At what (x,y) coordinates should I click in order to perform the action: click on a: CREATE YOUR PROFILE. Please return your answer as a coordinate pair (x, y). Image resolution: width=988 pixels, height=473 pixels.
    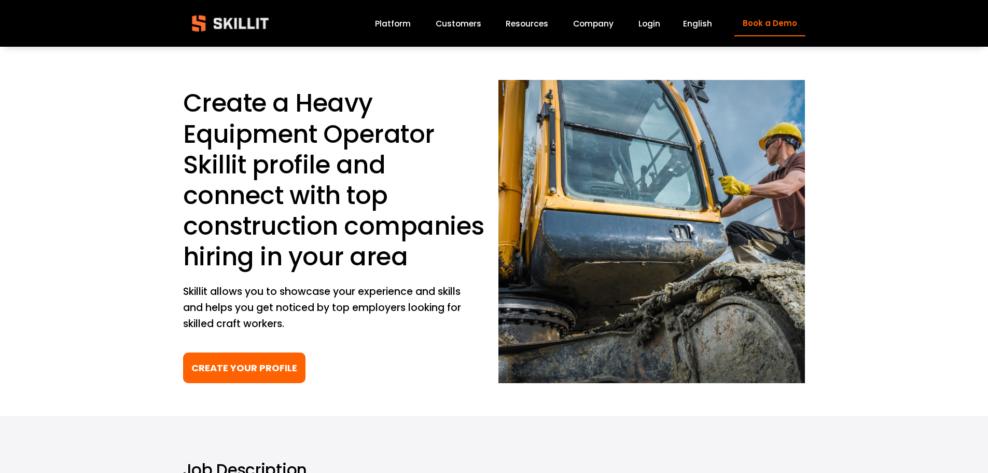
    Looking at the image, I should click on (244, 367).